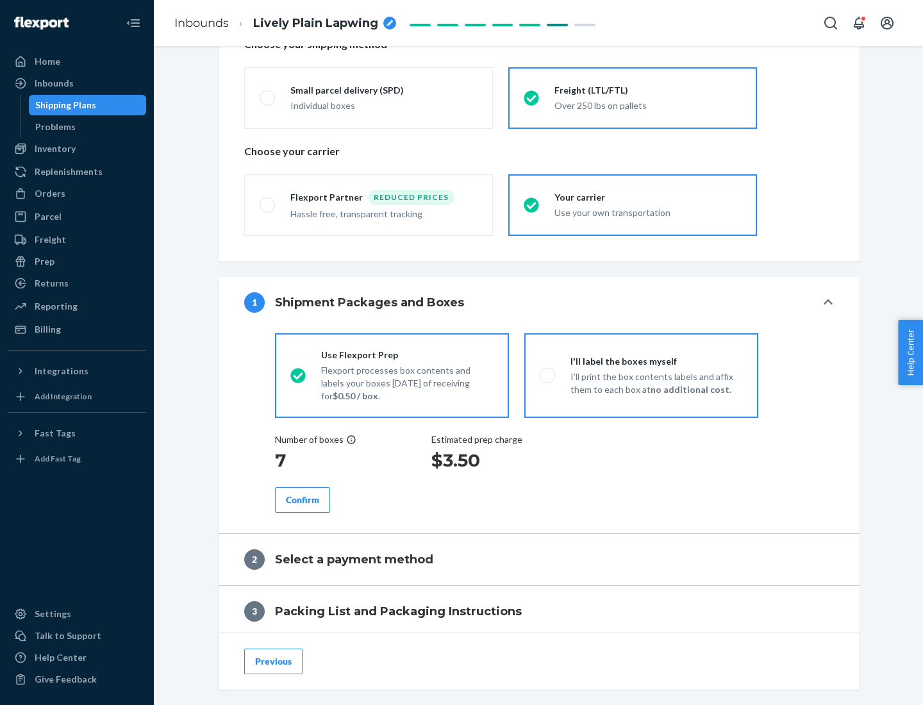 Image resolution: width=923 pixels, height=705 pixels. I want to click on div: Parcel, so click(48, 217).